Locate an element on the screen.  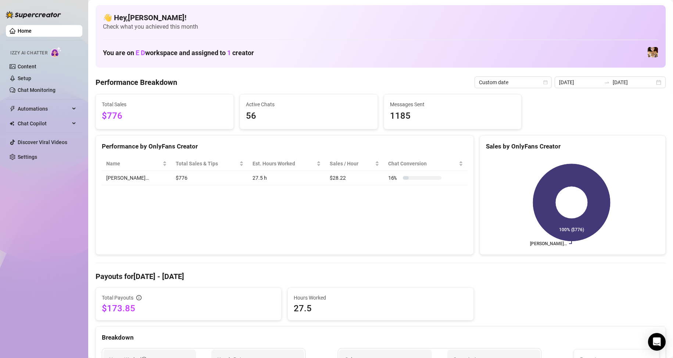
span: 16 % is located at coordinates (394, 178).